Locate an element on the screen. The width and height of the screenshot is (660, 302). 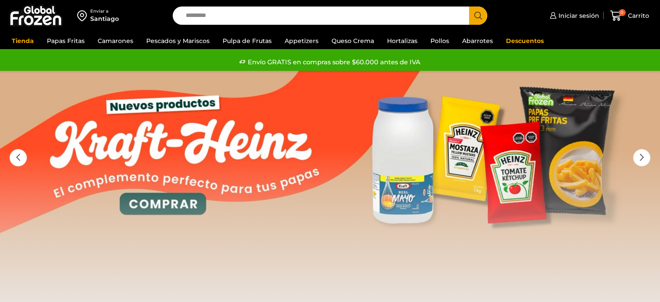
a: Pescados y Mariscos is located at coordinates (178, 41).